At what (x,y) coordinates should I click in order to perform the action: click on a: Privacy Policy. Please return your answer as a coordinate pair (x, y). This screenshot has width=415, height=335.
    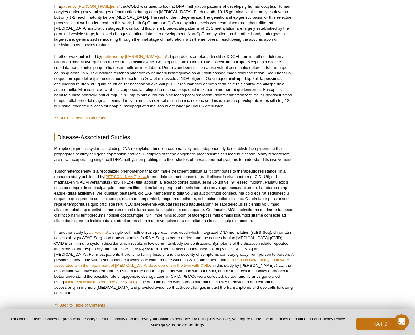
    Looking at the image, I should click on (333, 318).